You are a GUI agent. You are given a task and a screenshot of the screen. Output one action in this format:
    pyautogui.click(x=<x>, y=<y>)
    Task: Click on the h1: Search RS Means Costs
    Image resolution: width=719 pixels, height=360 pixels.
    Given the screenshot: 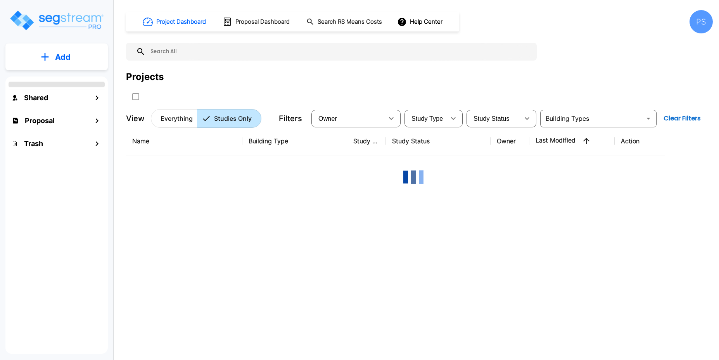 What is the action you would take?
    pyautogui.click(x=350, y=22)
    